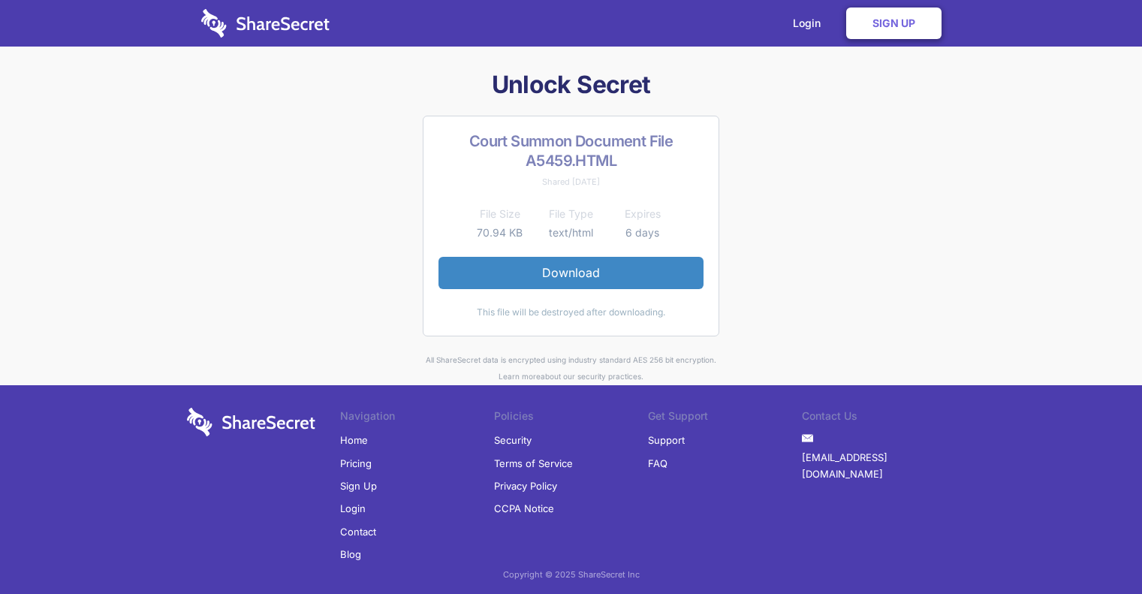 The image size is (1142, 594). What do you see at coordinates (356, 463) in the screenshot?
I see `a: Pricing` at bounding box center [356, 463].